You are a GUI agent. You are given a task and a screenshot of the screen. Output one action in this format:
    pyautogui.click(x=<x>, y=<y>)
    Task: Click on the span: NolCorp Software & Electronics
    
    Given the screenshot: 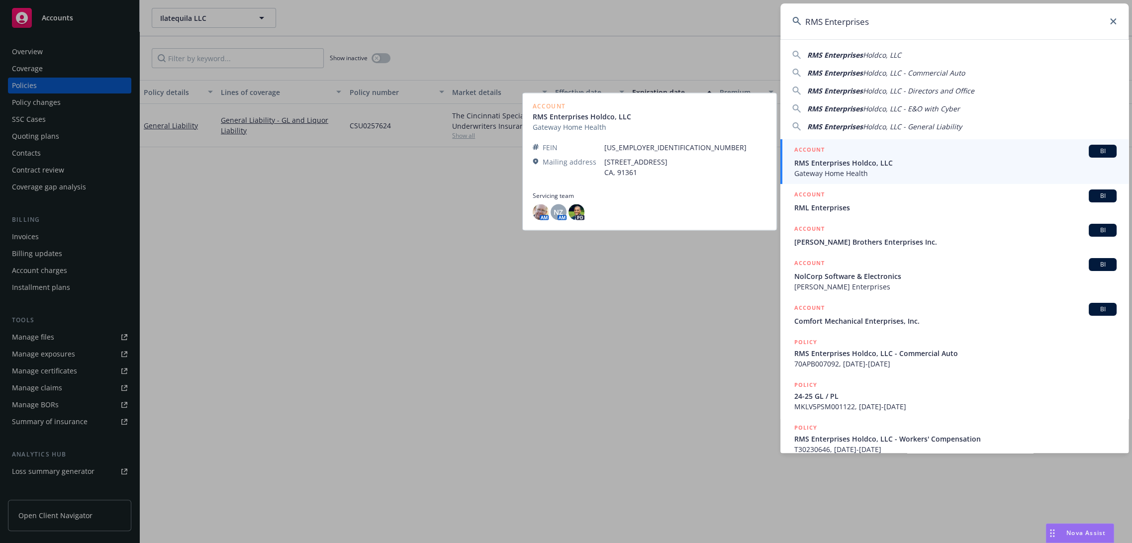 What is the action you would take?
    pyautogui.click(x=955, y=276)
    